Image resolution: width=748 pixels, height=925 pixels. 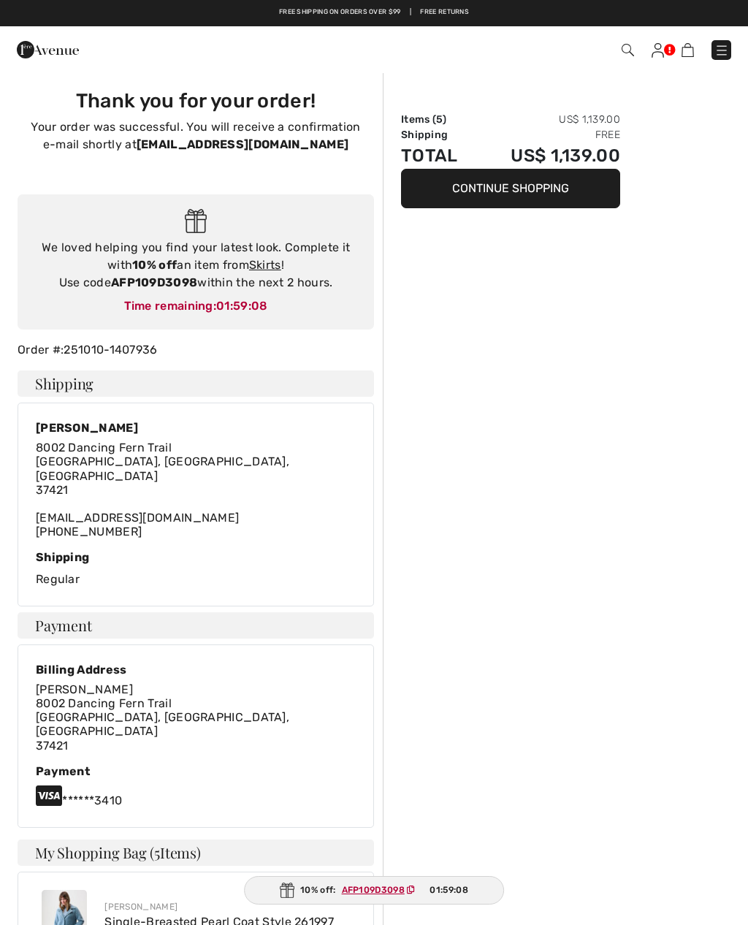 I want to click on img: Menu, so click(x=722, y=50).